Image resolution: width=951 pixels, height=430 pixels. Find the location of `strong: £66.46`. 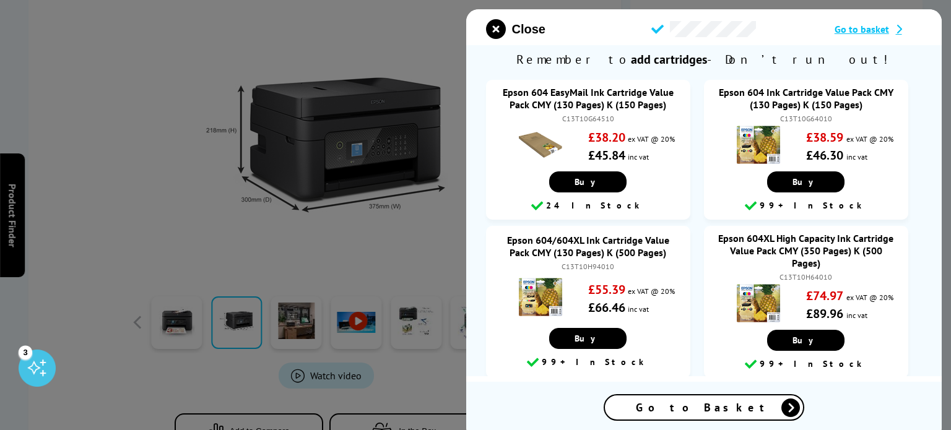

strong: £66.46 is located at coordinates (607, 308).